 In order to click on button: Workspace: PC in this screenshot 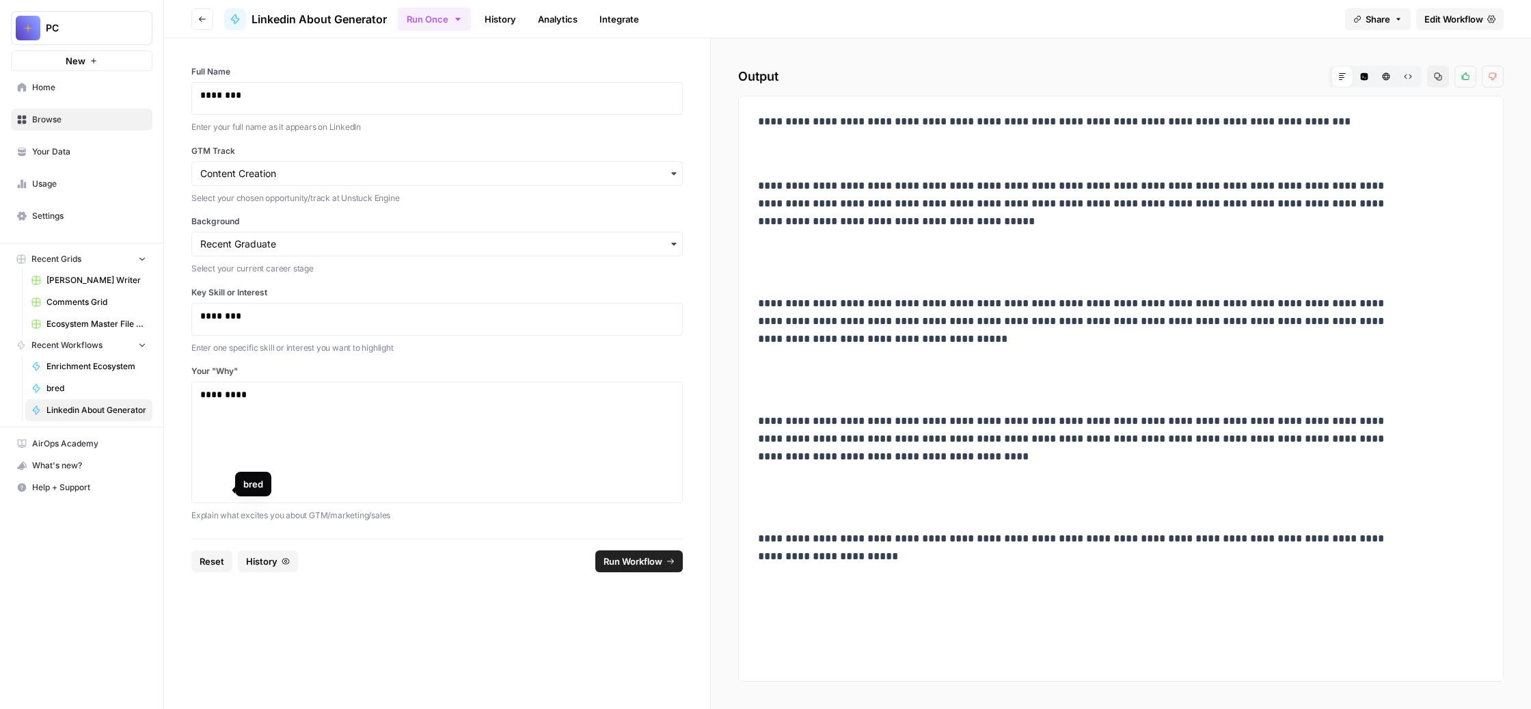, I will do `click(81, 28)`.